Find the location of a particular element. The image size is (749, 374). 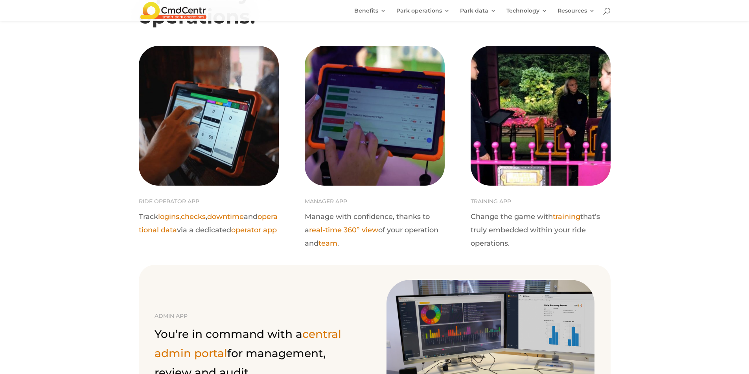

a: operational data is located at coordinates (208, 224).